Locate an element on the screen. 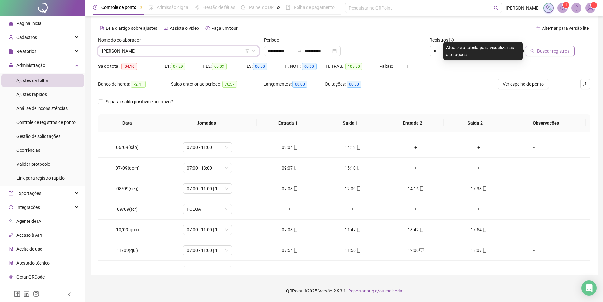  div: 09:04 is located at coordinates (289, 147).